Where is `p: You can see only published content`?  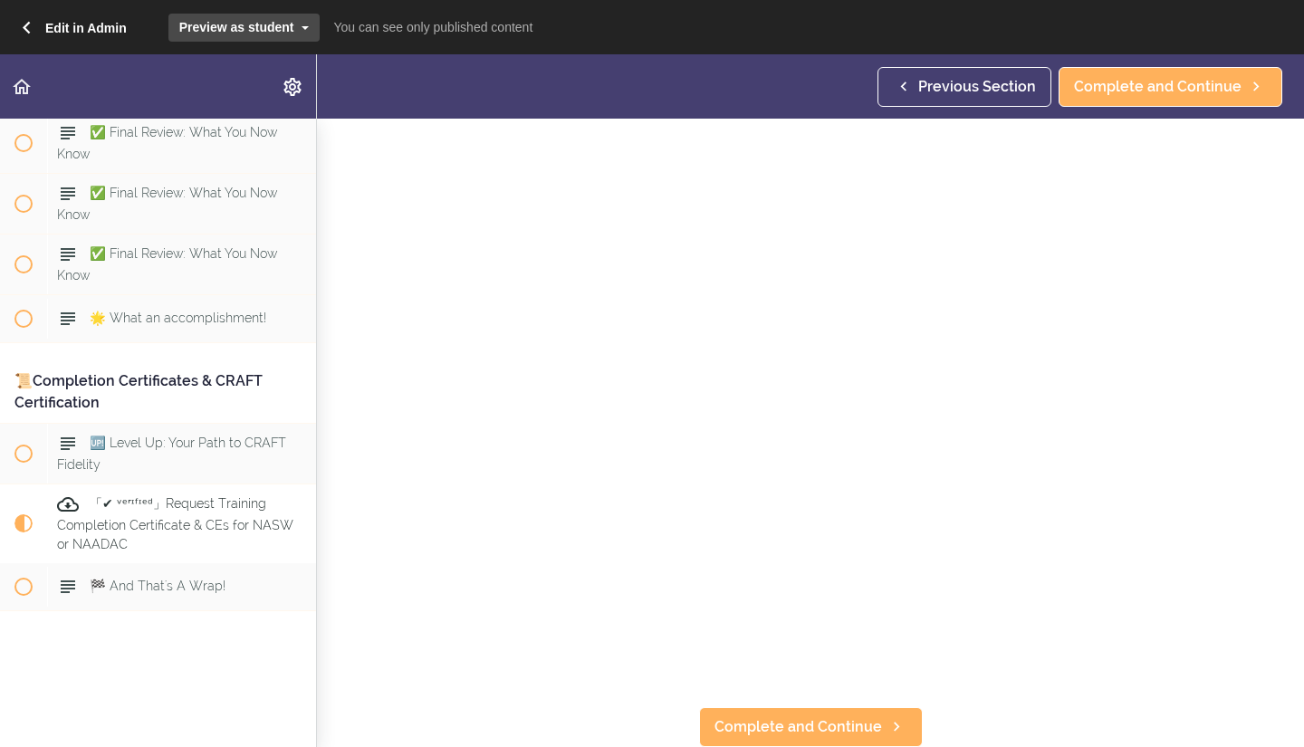
p: You can see only published content is located at coordinates (434, 27).